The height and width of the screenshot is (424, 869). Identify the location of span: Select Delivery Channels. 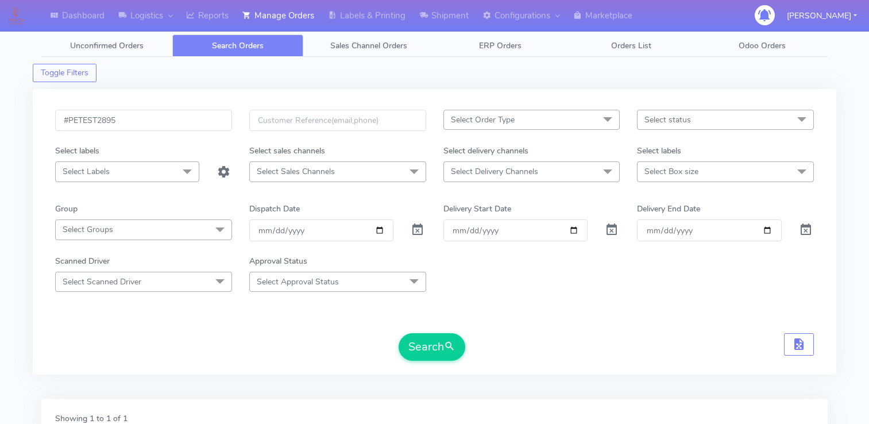
(495, 171).